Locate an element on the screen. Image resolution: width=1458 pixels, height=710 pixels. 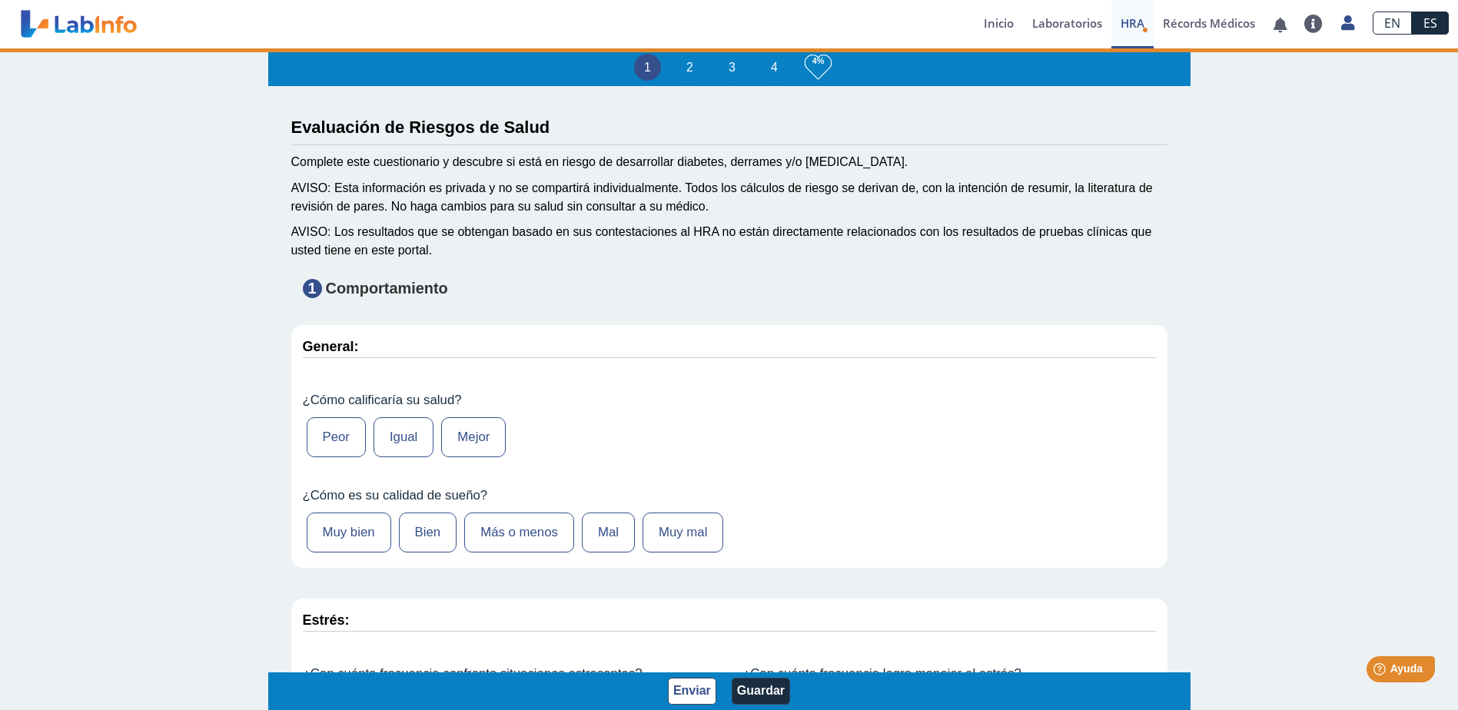
li: 4 is located at coordinates (774, 67).